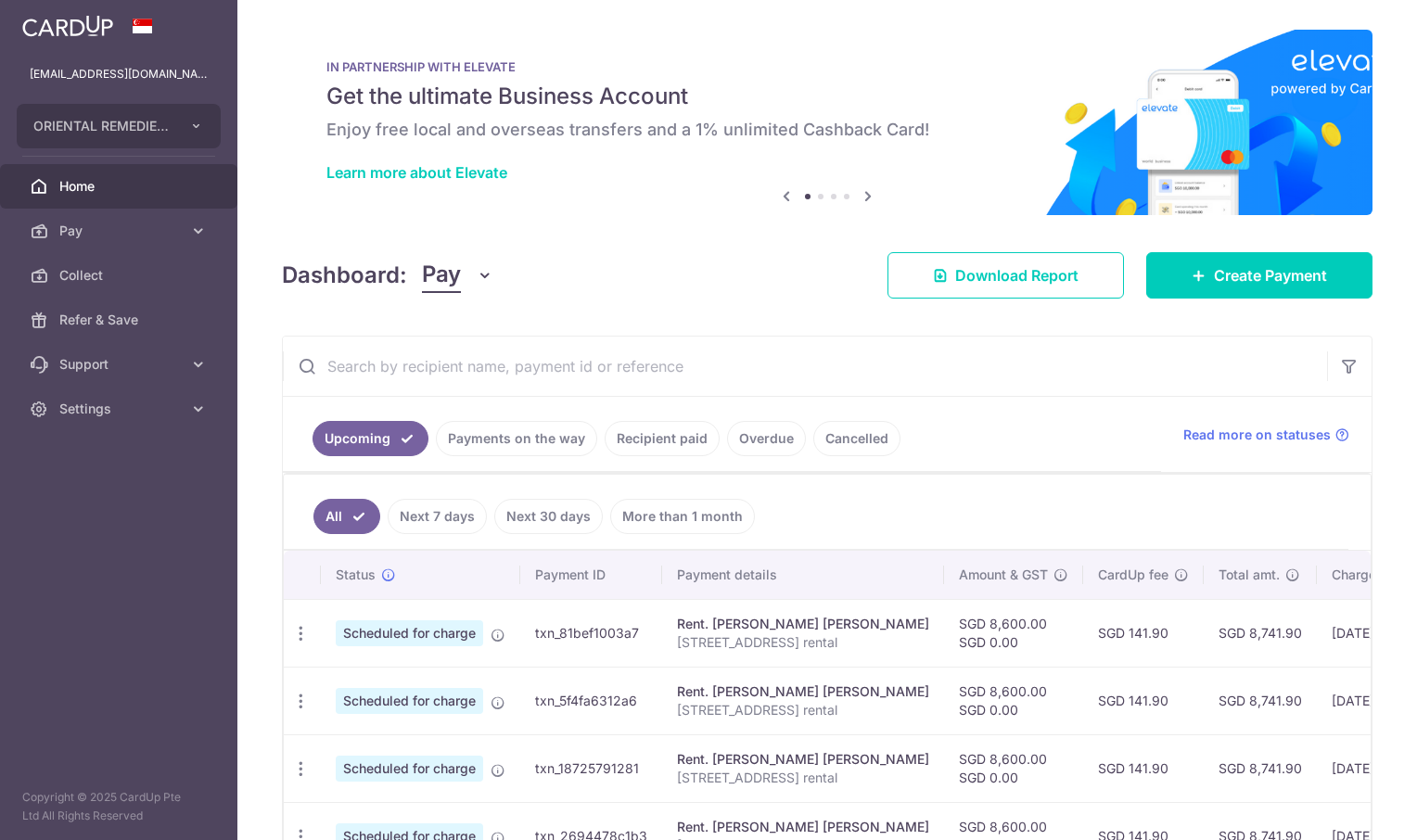 The height and width of the screenshot is (840, 1417). Describe the element at coordinates (516, 438) in the screenshot. I see `a: Payments on the way` at that location.